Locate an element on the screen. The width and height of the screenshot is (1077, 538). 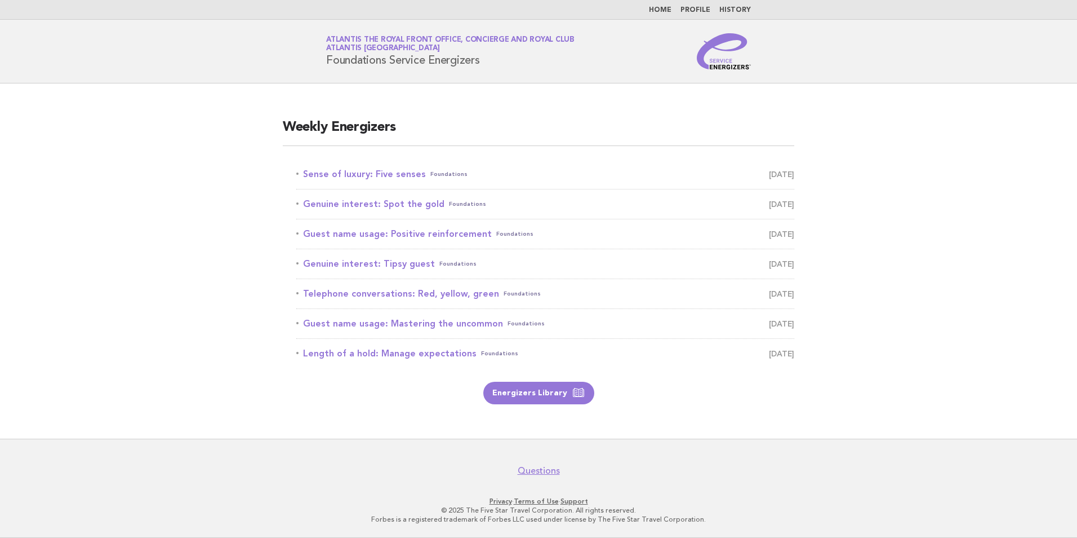
a: Energizers Library is located at coordinates (539, 393).